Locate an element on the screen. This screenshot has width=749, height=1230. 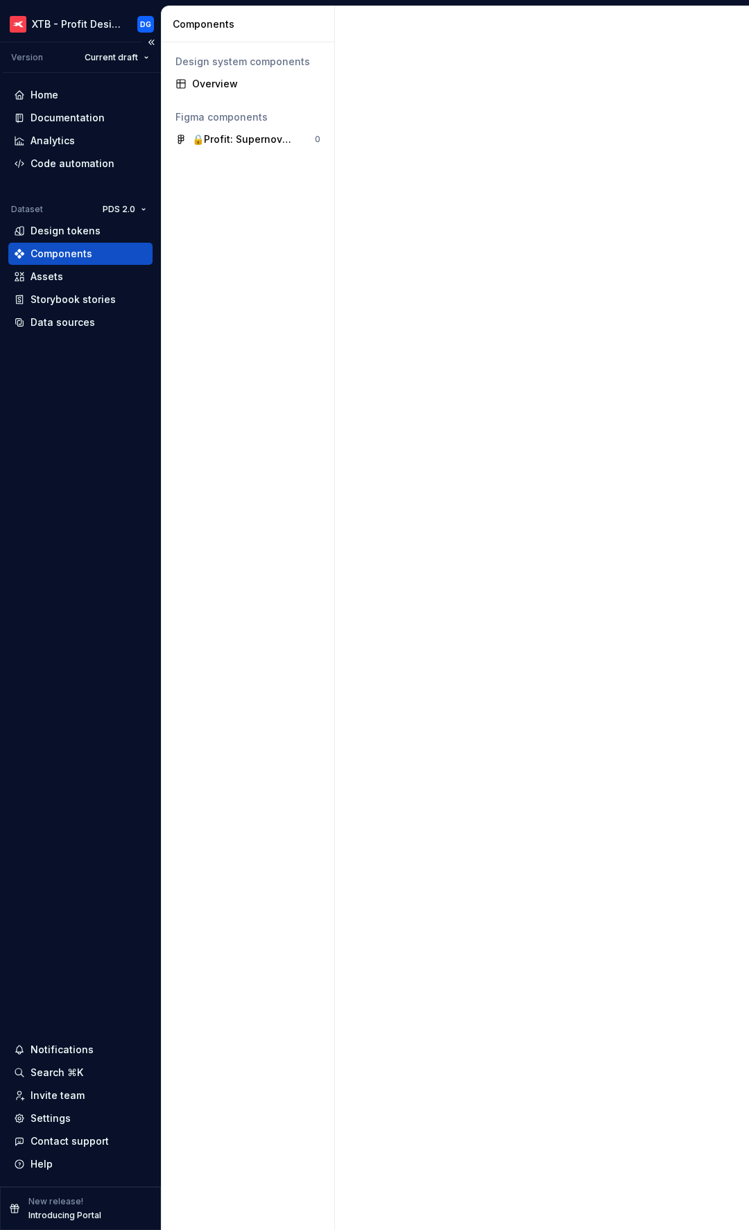
div: Analytics is located at coordinates (53, 141).